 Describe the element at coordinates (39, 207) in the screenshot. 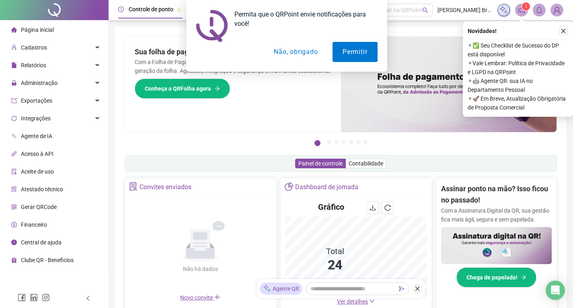

I see `span: Gerar QRCode` at that location.